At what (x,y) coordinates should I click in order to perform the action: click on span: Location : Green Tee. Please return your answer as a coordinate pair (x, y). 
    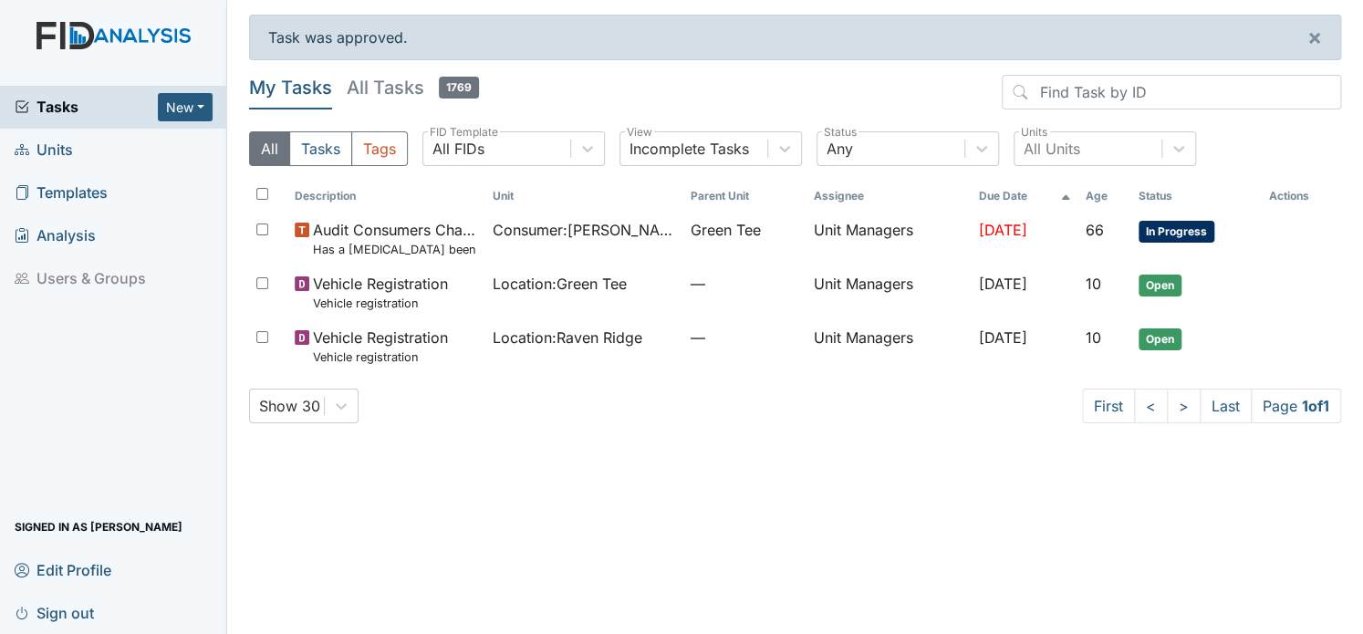
    Looking at the image, I should click on (559, 284).